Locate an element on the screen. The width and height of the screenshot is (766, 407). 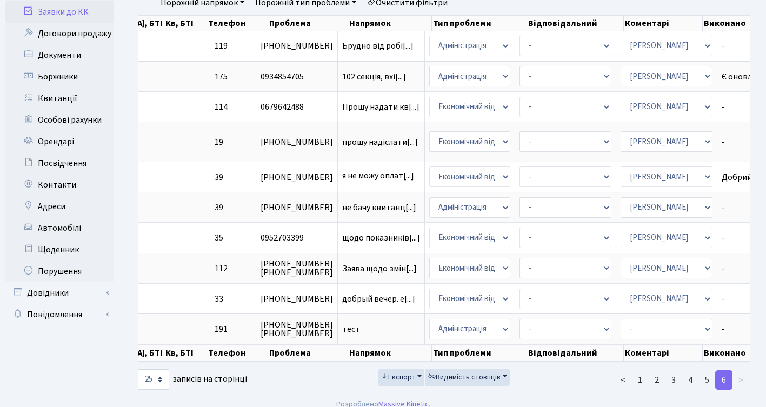
span: 114 is located at coordinates (221, 107).